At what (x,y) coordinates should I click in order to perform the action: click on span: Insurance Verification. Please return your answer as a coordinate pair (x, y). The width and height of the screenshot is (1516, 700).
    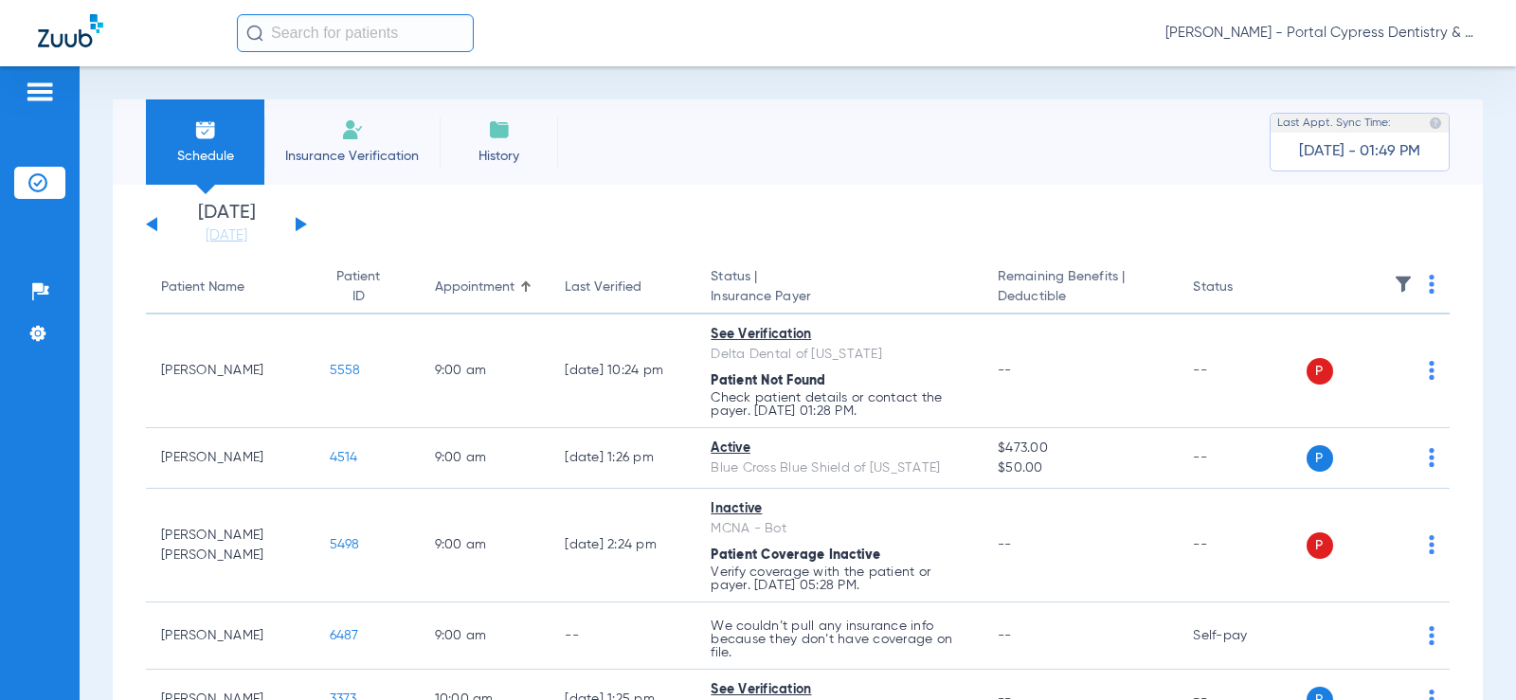
    Looking at the image, I should click on (352, 156).